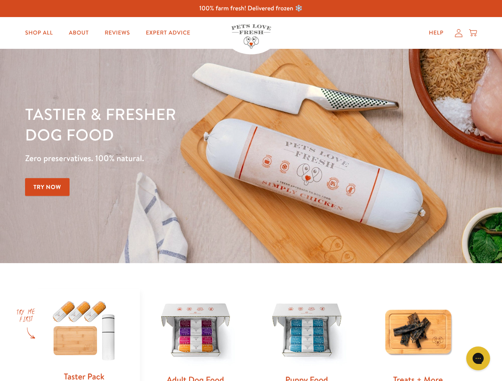 The height and width of the screenshot is (381, 502). I want to click on a: Shop All, so click(39, 33).